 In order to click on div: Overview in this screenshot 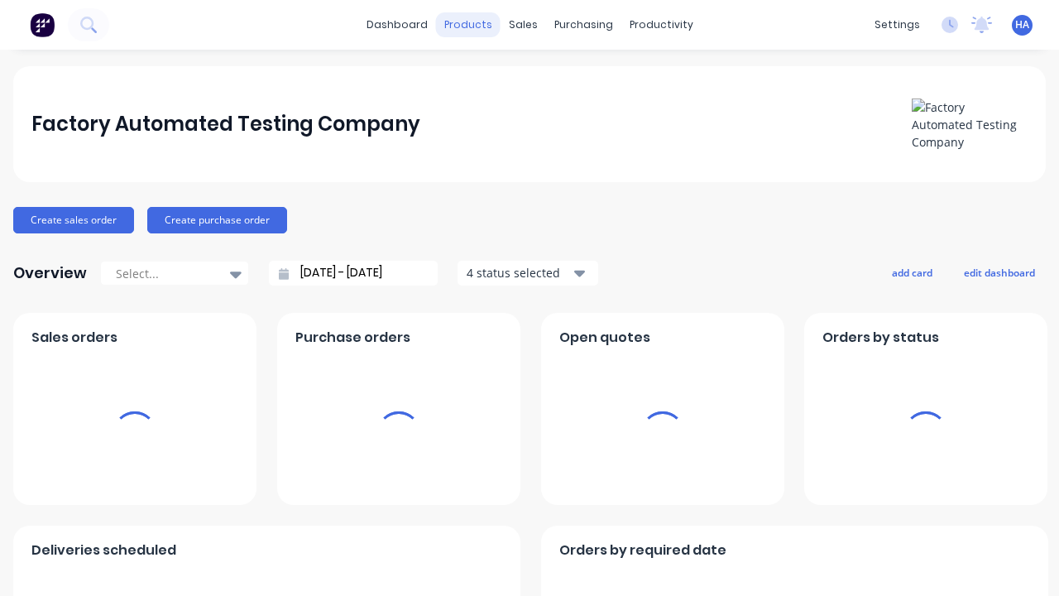, I will do `click(50, 273)`.